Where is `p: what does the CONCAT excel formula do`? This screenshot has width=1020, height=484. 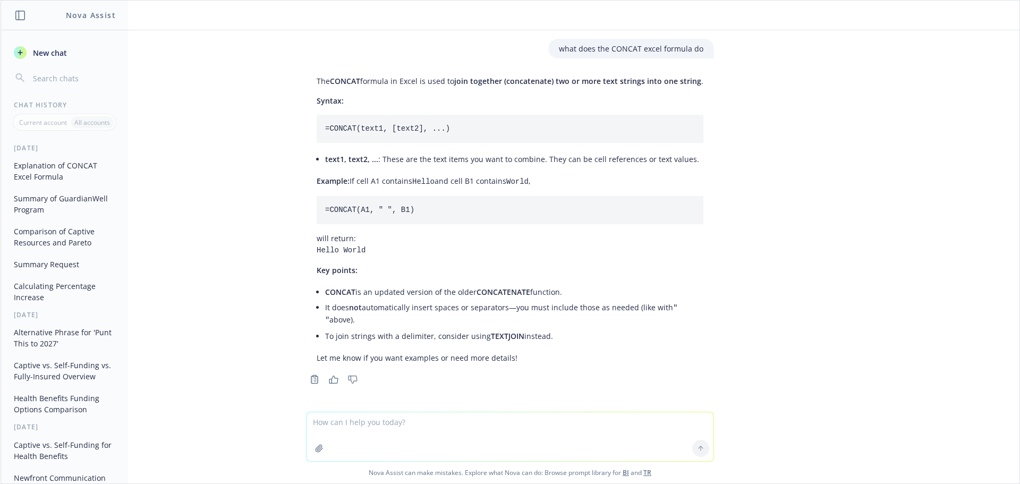 p: what does the CONCAT excel formula do is located at coordinates (631, 48).